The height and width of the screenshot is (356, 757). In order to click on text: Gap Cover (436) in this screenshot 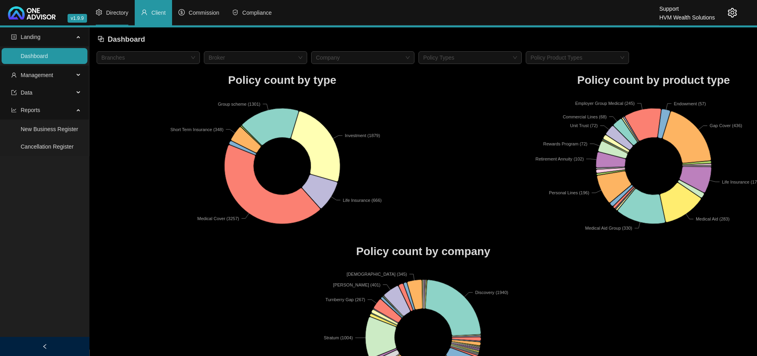, I will do `click(726, 126)`.